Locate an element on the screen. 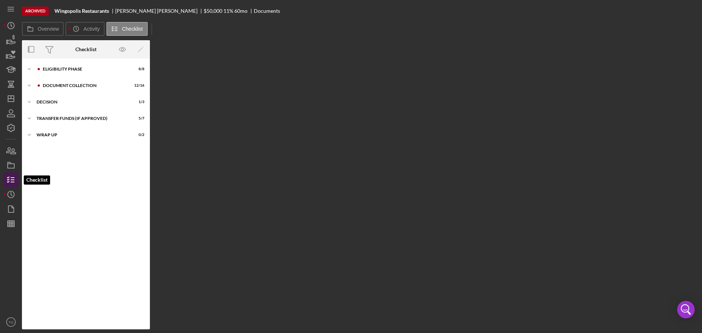 The width and height of the screenshot is (702, 333). button: TG is located at coordinates (11, 322).